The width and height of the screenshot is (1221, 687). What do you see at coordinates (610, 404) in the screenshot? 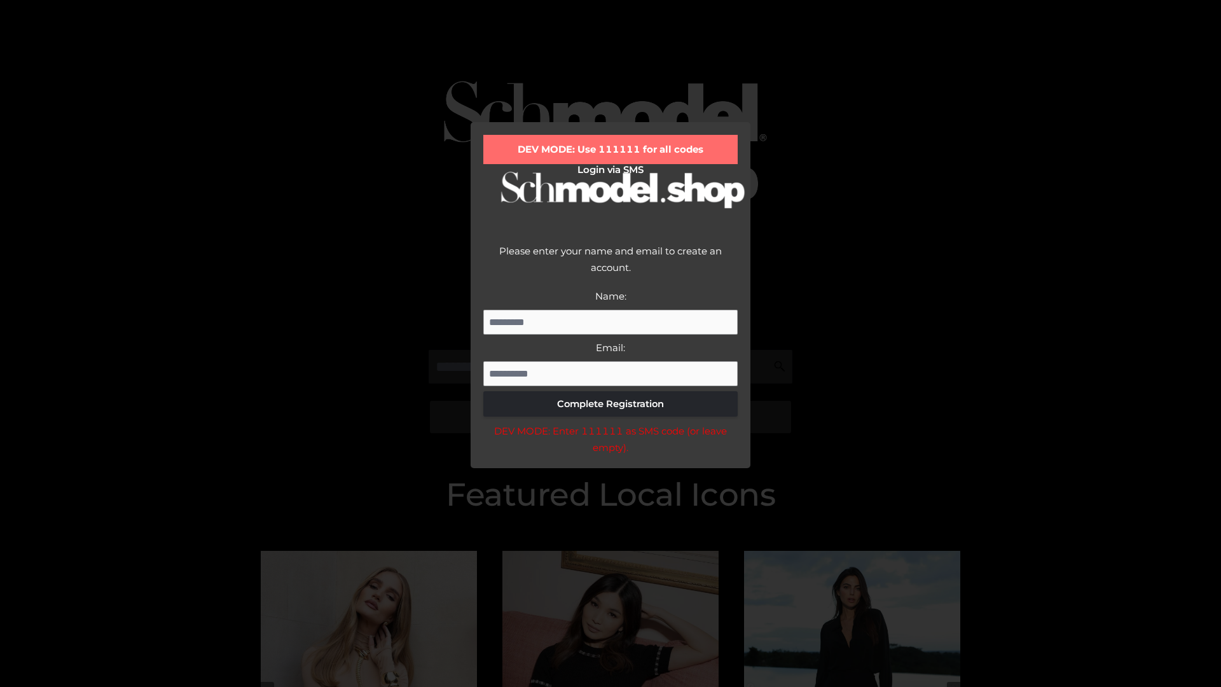
I see `button: Complete Registration` at bounding box center [610, 404].